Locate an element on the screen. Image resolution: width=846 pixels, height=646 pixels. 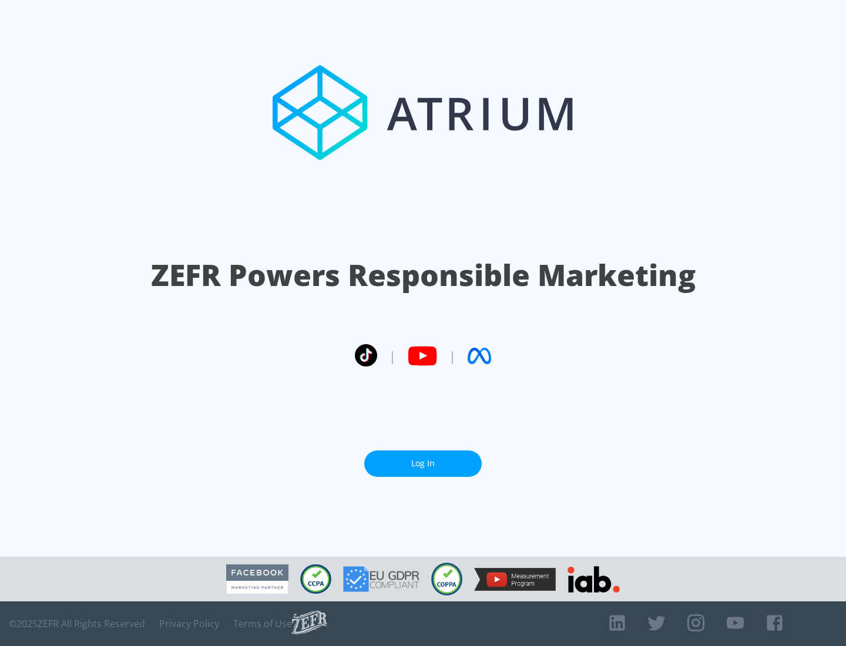
a: Log In is located at coordinates (423, 463).